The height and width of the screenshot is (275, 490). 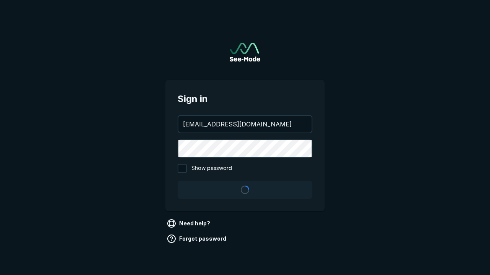 What do you see at coordinates (245, 124) in the screenshot?
I see `input: your@email.com` at bounding box center [245, 124].